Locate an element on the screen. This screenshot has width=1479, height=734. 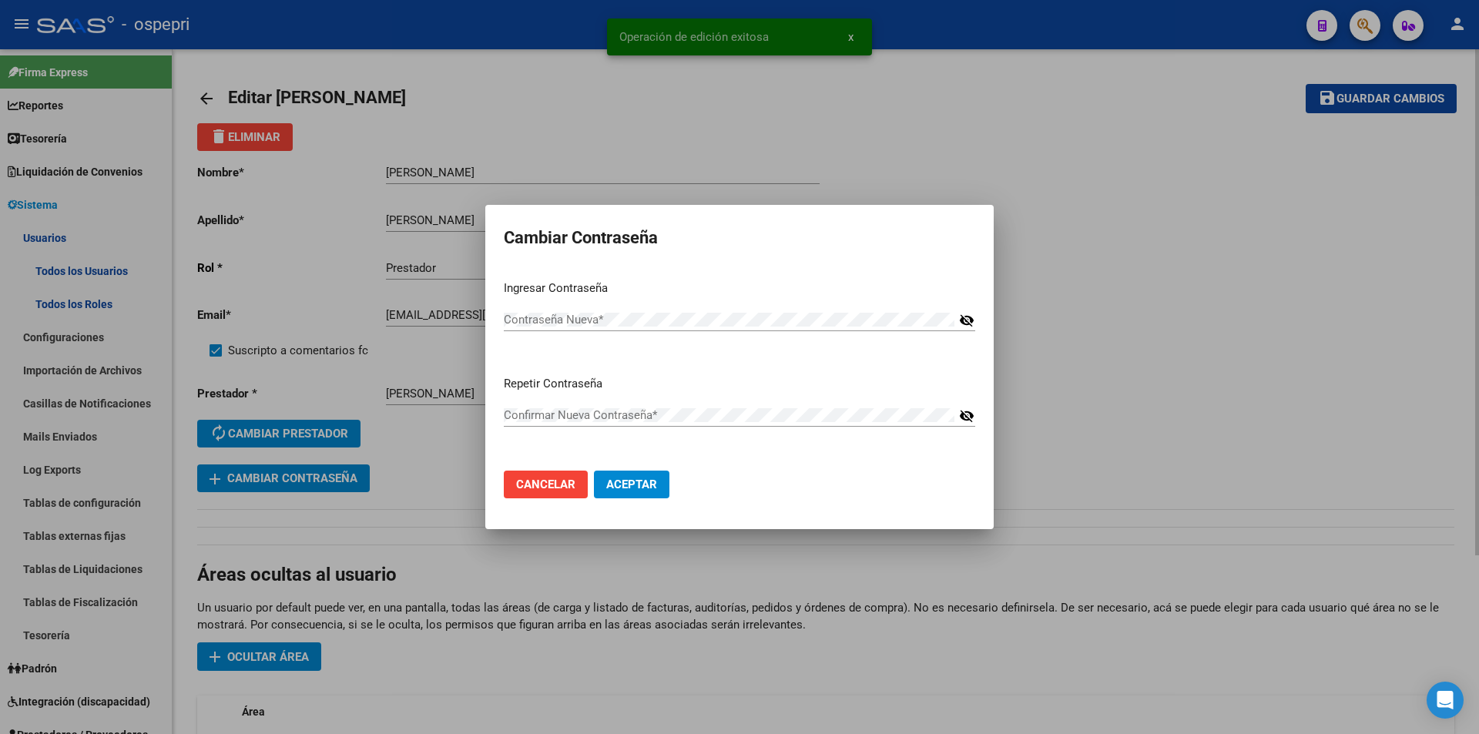
span: Cancelar is located at coordinates (545, 484).